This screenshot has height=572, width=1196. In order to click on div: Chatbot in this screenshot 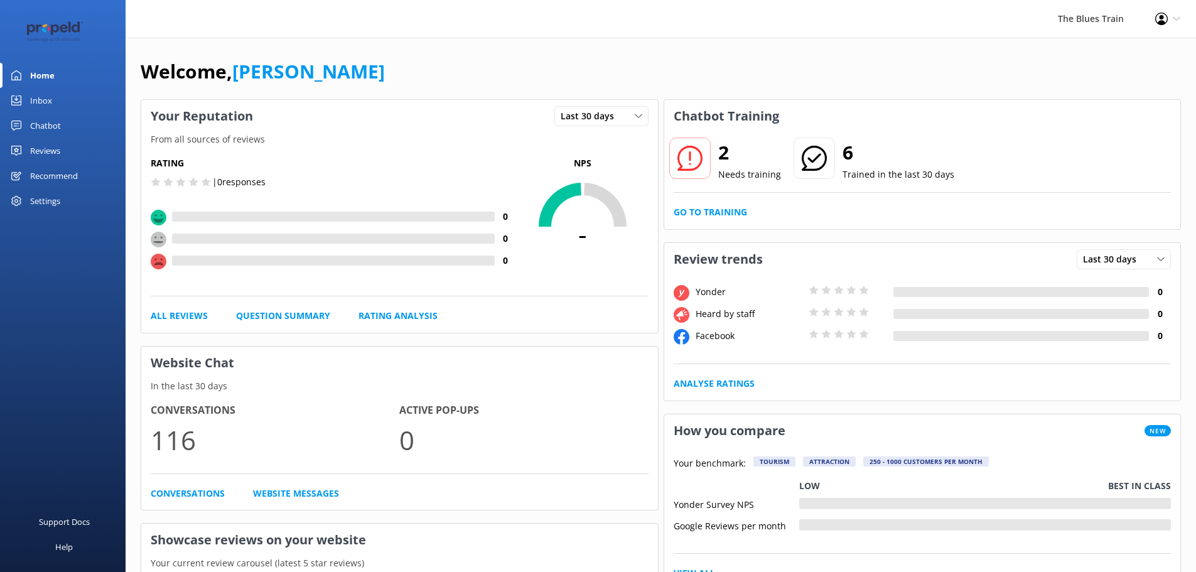, I will do `click(45, 126)`.